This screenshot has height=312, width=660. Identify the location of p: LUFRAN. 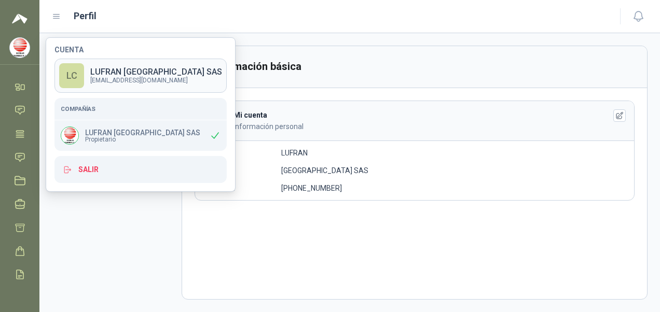
(294, 153).